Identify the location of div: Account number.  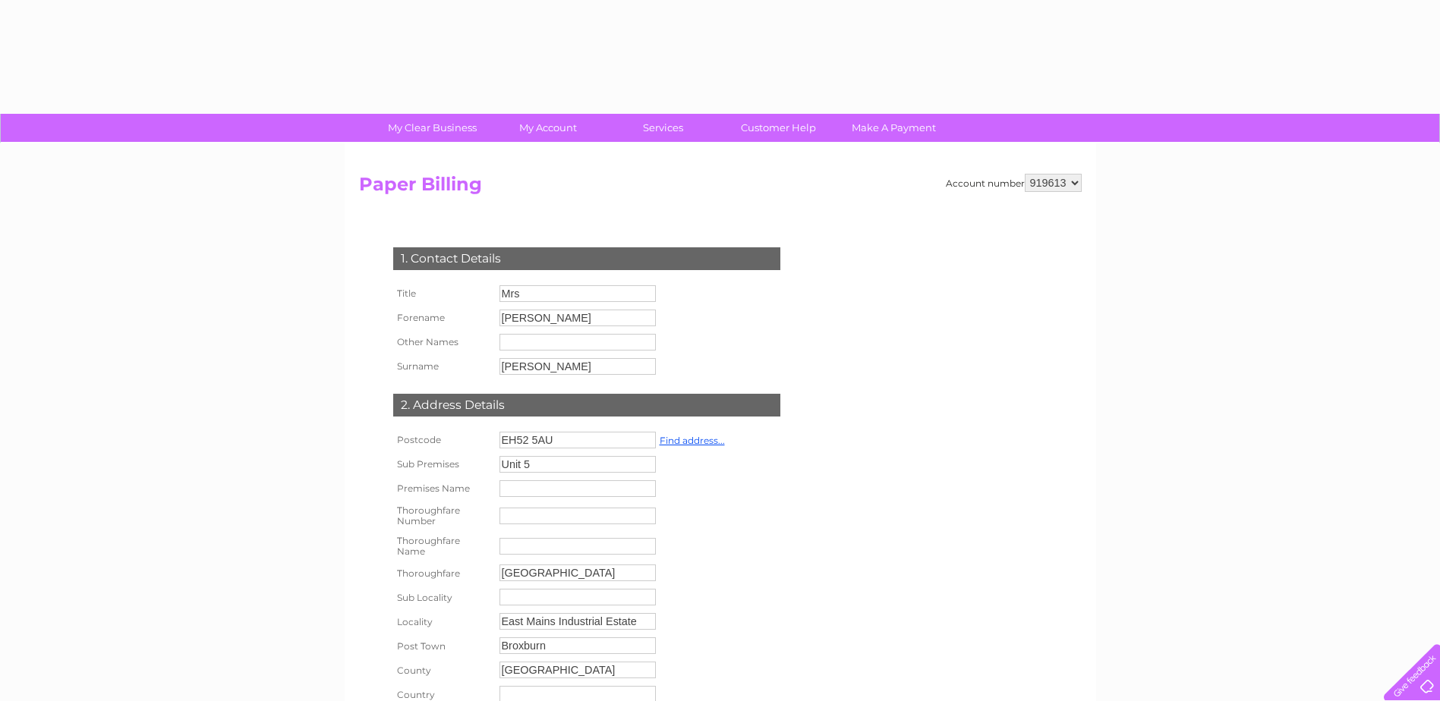
(1013, 183).